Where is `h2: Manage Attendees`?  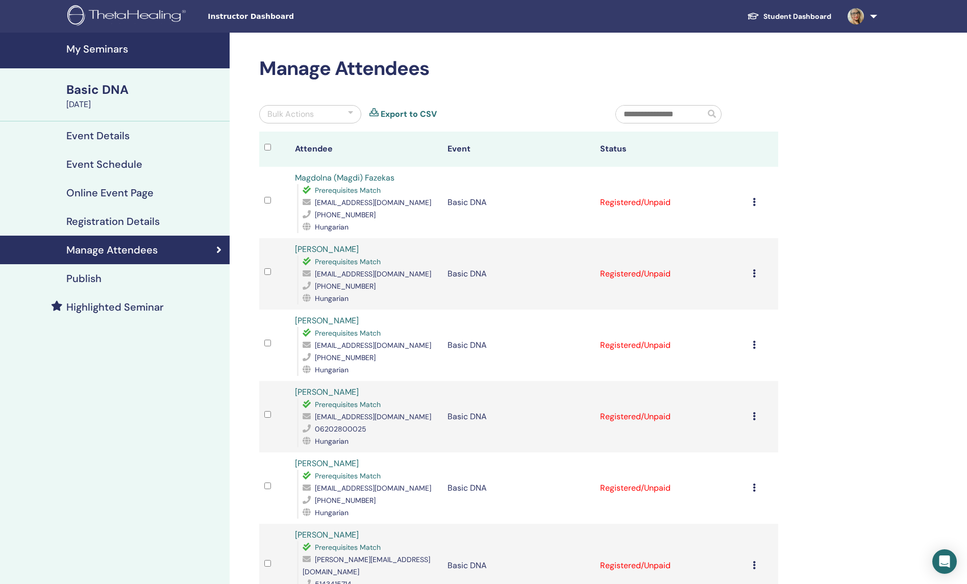 h2: Manage Attendees is located at coordinates (518, 69).